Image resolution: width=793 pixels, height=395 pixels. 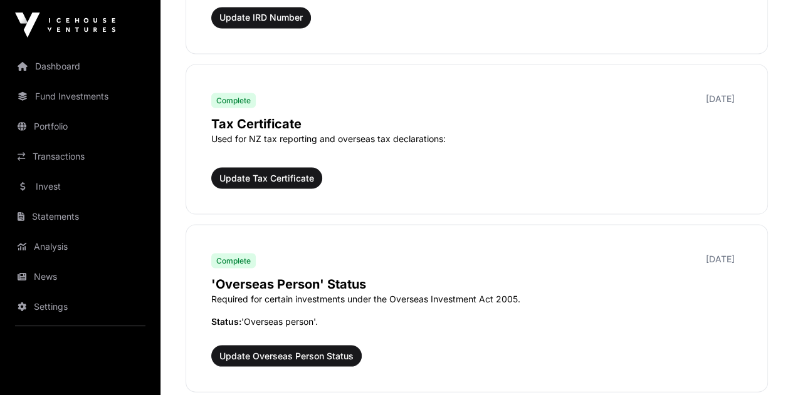 What do you see at coordinates (266, 178) in the screenshot?
I see `span: Update Tax Certificate` at bounding box center [266, 178].